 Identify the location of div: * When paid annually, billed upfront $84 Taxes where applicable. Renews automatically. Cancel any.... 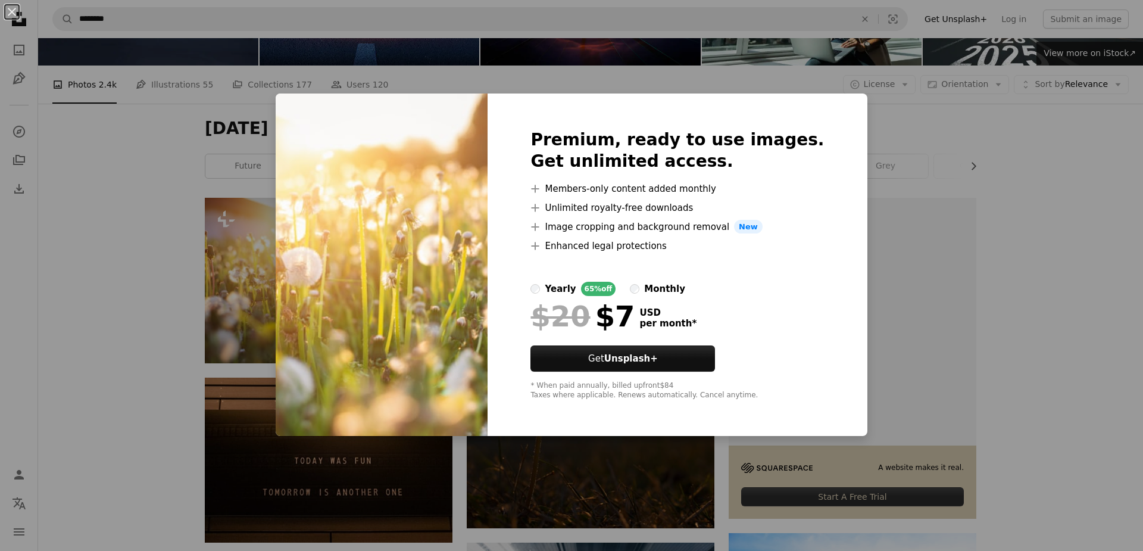
(677, 390).